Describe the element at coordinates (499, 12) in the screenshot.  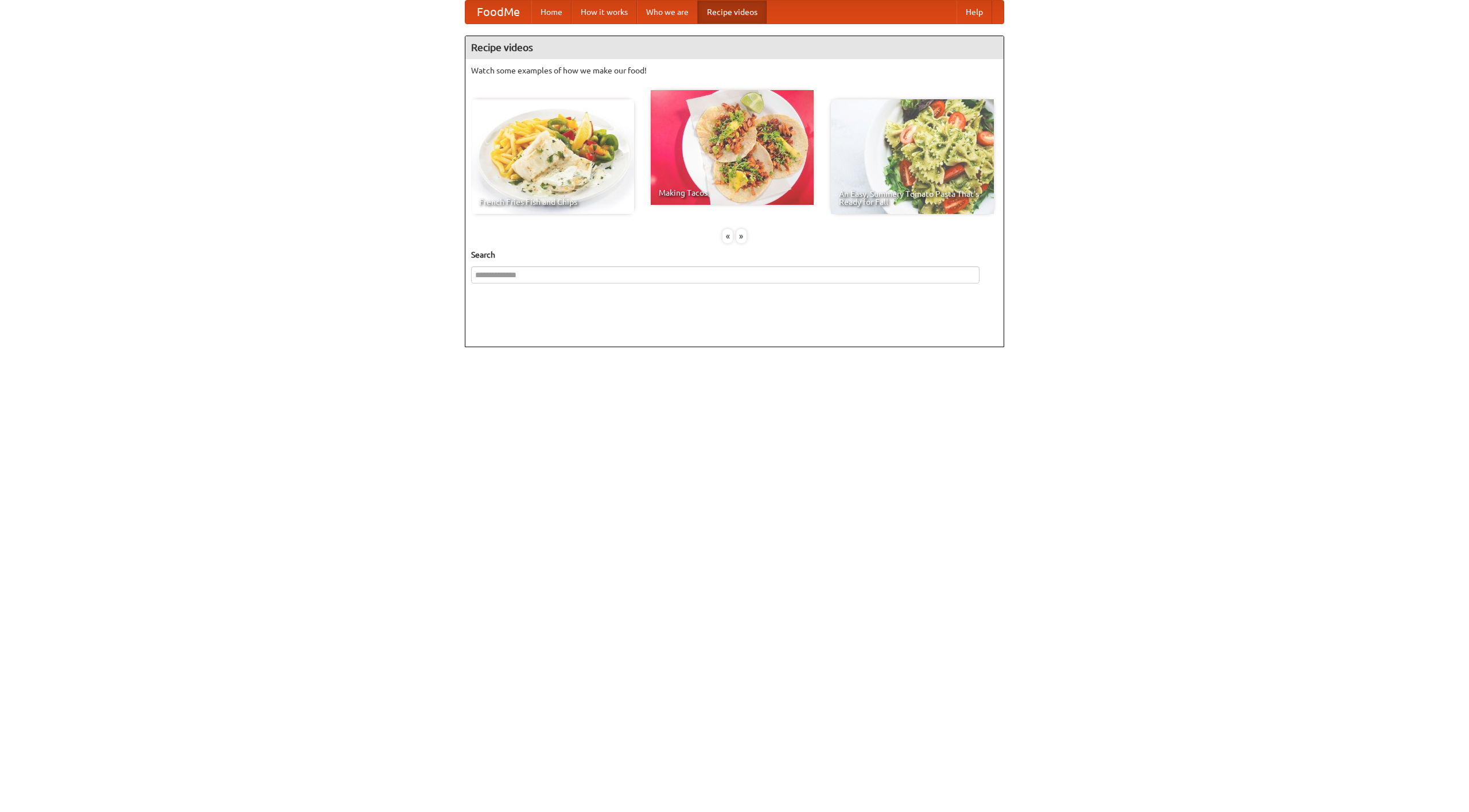
I see `a: FoodMe` at that location.